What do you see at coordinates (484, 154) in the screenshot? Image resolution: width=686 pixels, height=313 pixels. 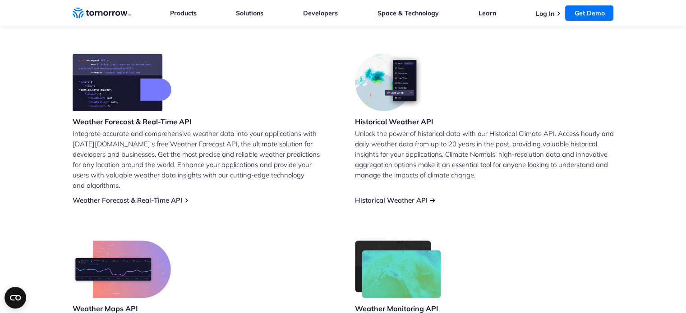 I see `p: Unlock the power of historical data with our Historical Climate API. Access hourly and daily weat...` at bounding box center [484, 154].